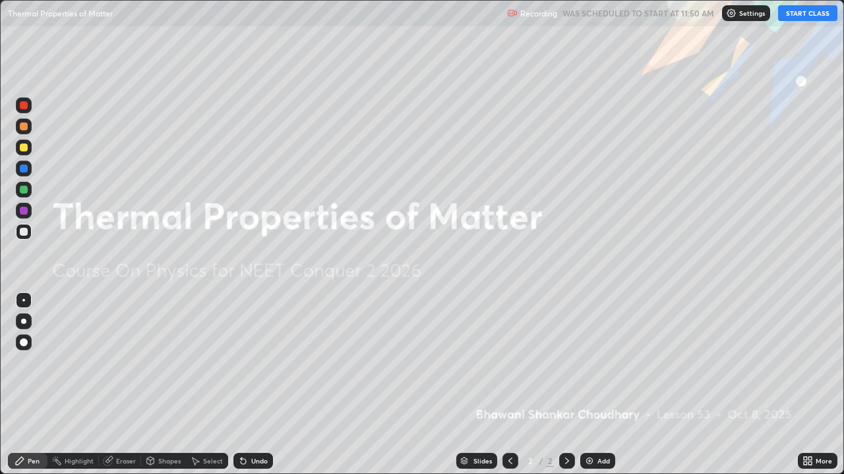 The image size is (844, 474). I want to click on img: add-slide-button, so click(589, 461).